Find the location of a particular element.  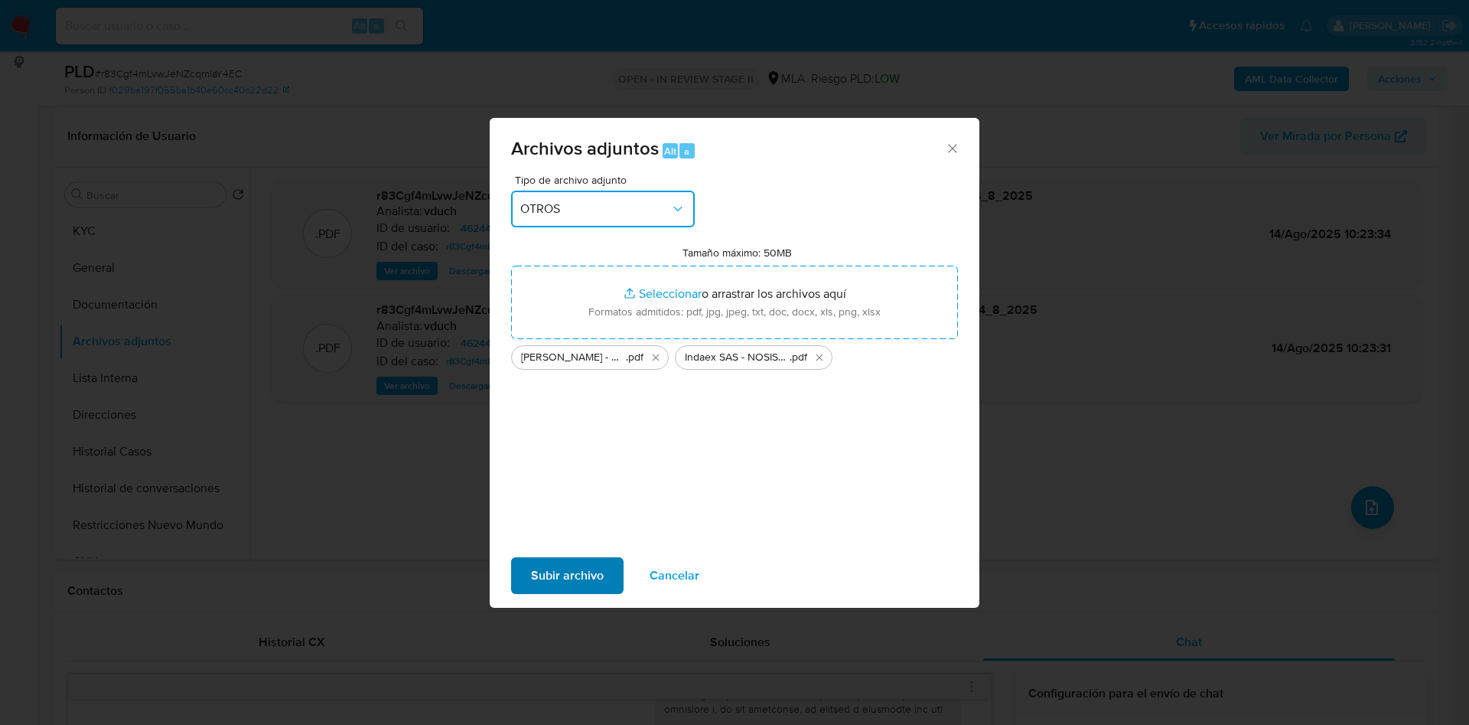

button: Subir archivo is located at coordinates (567, 575).